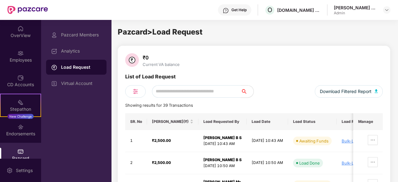  I want to click on img: svg+xml;base64,PHN2ZyB4bWxucz0iaHR0cDovL3d3dy53My5vcmcvMjAwMC9zdmciIHdpZHRoPSIyNCIgaGVpZ2h0PSIyNC..., so click(135, 92).